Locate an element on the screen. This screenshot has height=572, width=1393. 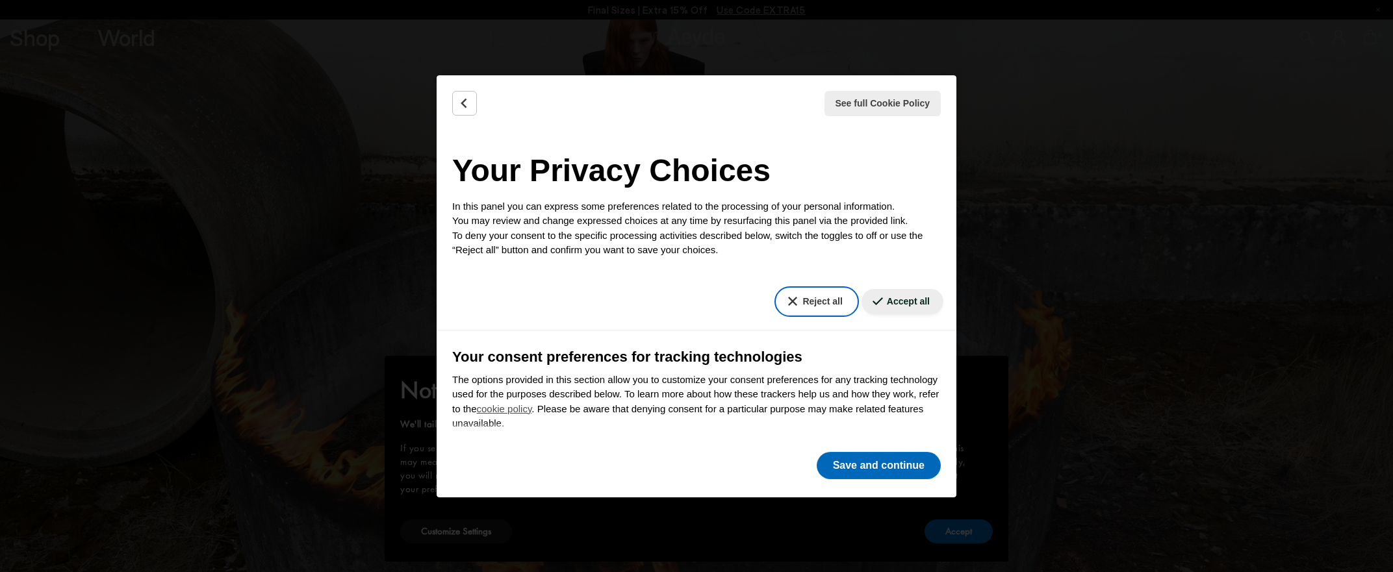
p: In this panel you can express some preferences related to the processing of your personal informa... is located at coordinates (696, 229).